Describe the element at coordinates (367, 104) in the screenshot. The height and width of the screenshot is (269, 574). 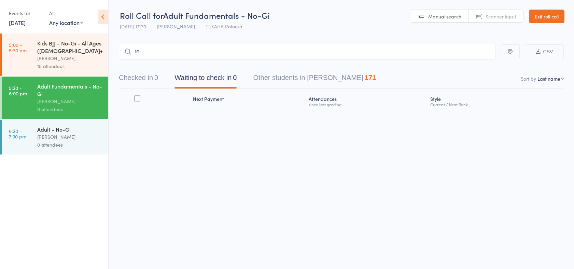
I see `div: since last grading` at that location.